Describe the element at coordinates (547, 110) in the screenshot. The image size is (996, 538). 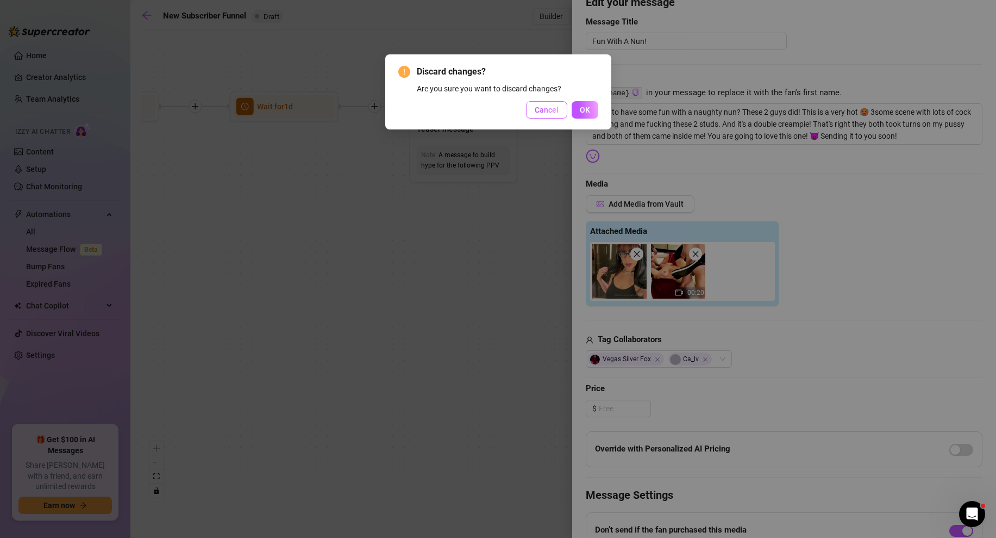
I see `button: Cancel` at that location.